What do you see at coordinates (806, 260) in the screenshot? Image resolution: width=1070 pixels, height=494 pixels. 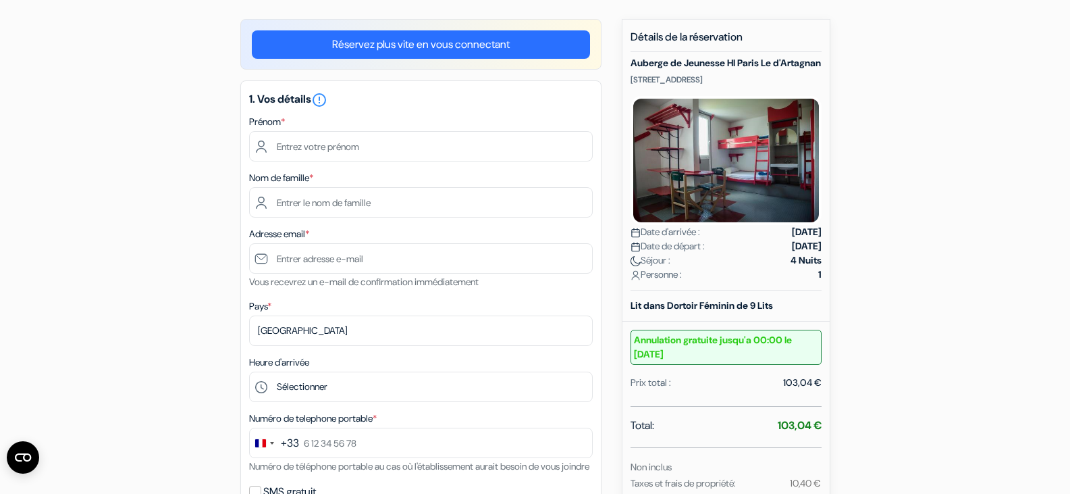 I see `strong: 4 Nuits` at bounding box center [806, 260].